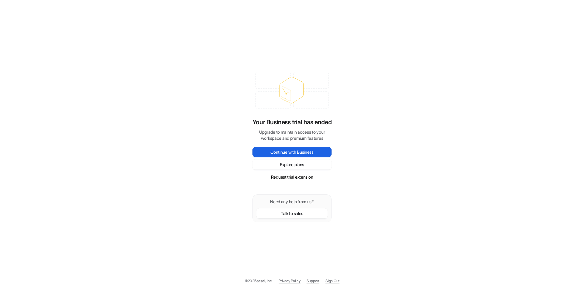 Image resolution: width=584 pixels, height=291 pixels. Describe the element at coordinates (292, 177) in the screenshot. I see `button: Request trial extension` at that location.